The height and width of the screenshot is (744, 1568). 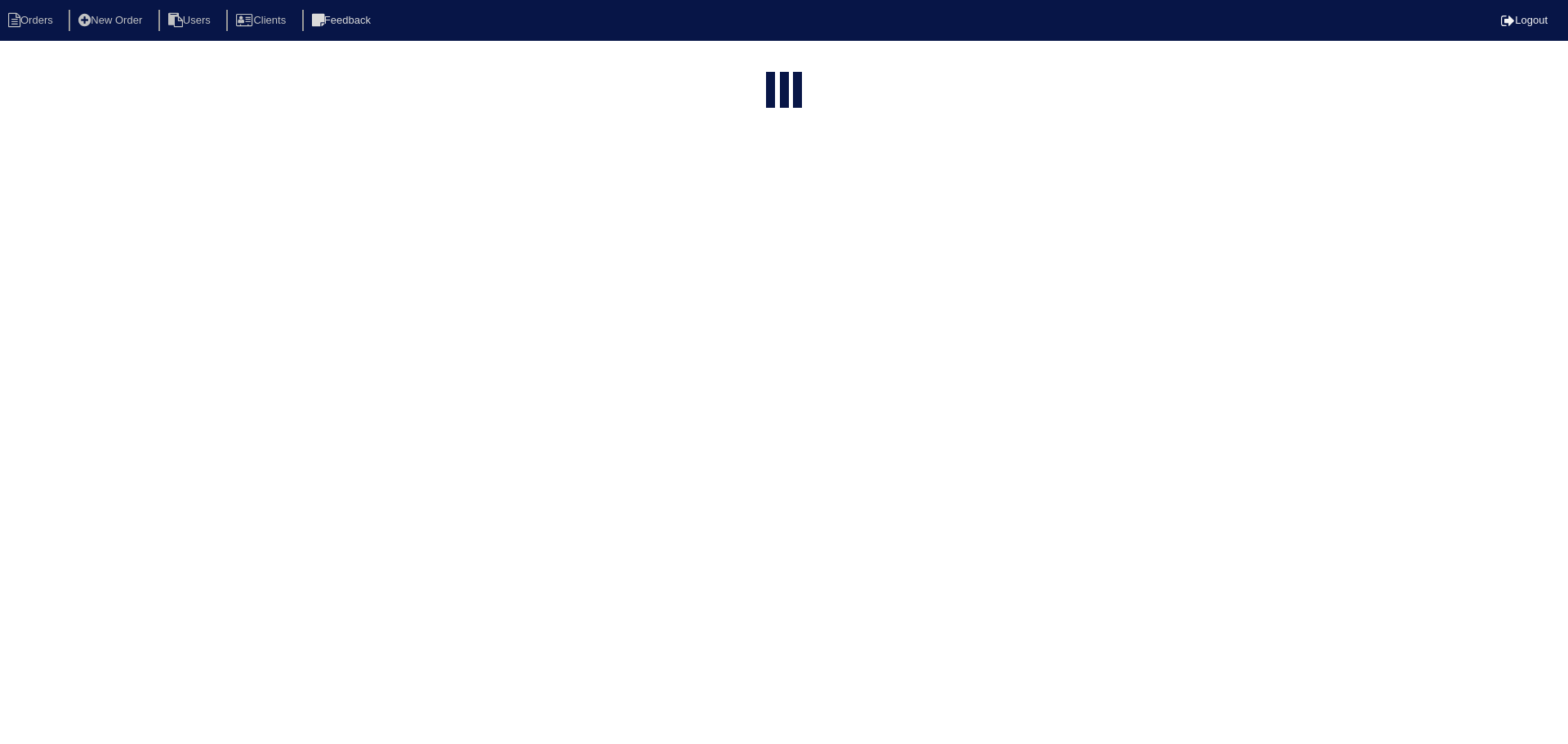 What do you see at coordinates (262, 20) in the screenshot?
I see `li: Clients` at bounding box center [262, 20].